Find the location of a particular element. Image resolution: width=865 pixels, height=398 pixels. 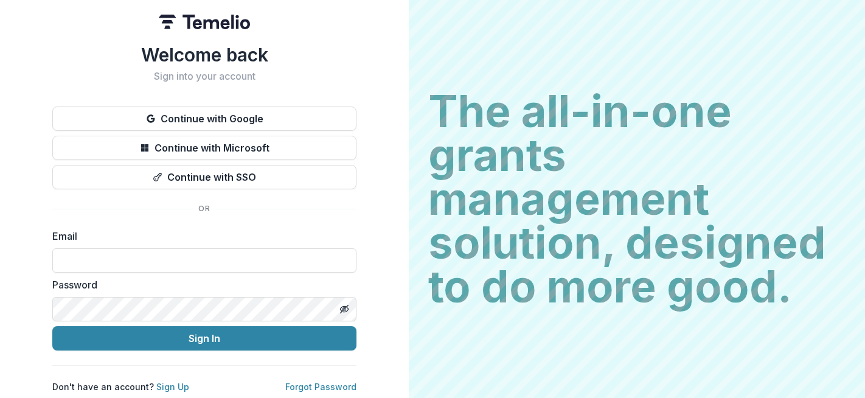

button: Toggle password visibility is located at coordinates (344, 309).